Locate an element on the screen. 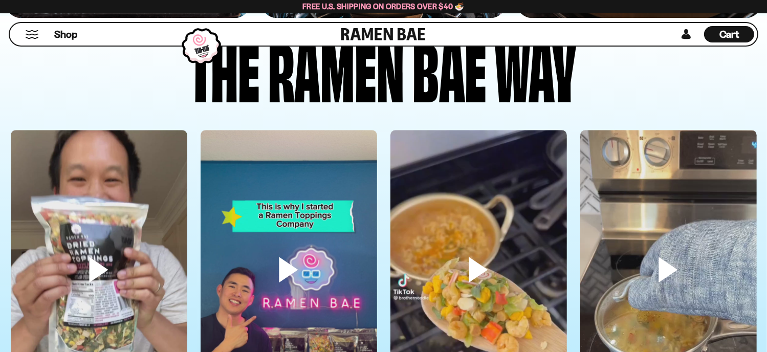 This screenshot has width=767, height=352. div: BAE is located at coordinates (449, 68).